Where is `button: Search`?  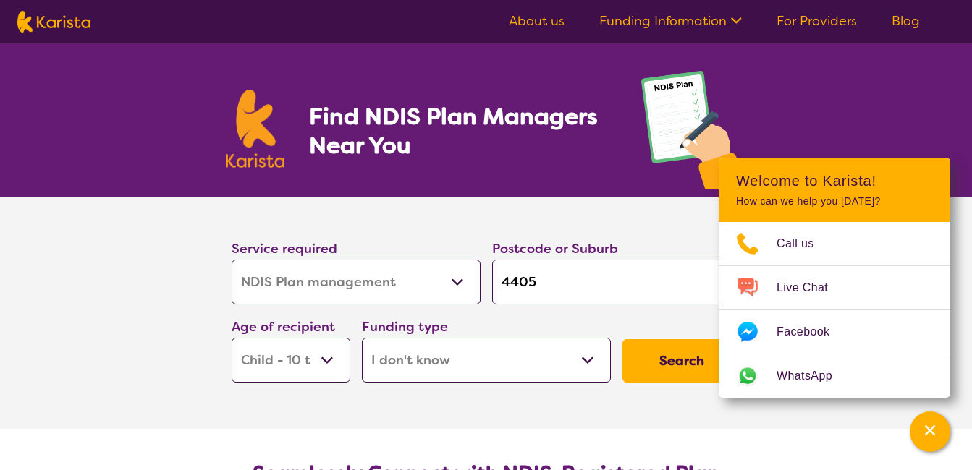 button: Search is located at coordinates (682, 361).